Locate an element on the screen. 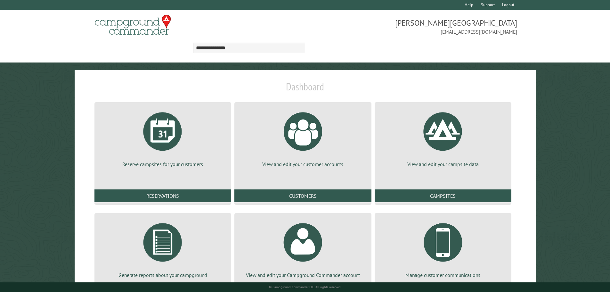  p: View and edit your campsite data is located at coordinates (443, 164).